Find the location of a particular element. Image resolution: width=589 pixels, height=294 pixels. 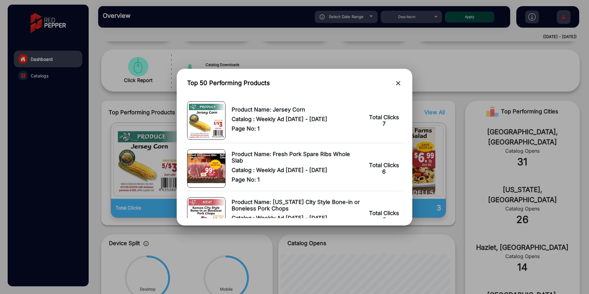

span: 7 is located at coordinates (384, 123).